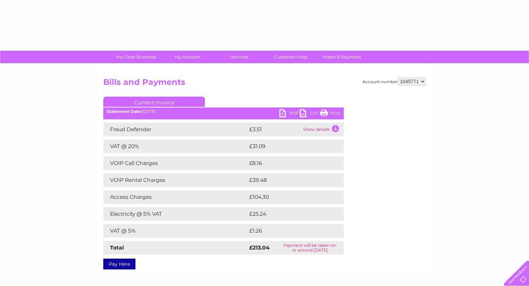  Describe the element at coordinates (175, 180) in the screenshot. I see `td: VOIP Rental Charges` at that location.